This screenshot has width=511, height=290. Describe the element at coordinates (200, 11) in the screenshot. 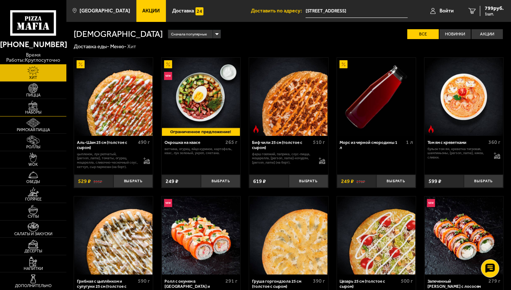

I see `img: 15daf4d41897b9f0e9f617042186c801.svg` at that location.